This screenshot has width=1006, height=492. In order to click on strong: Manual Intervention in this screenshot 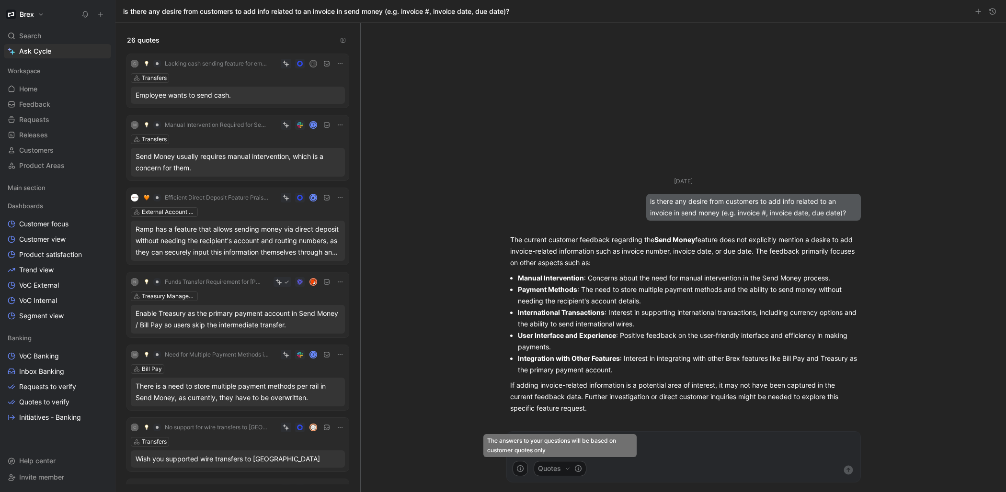, I will do `click(551, 278)`.